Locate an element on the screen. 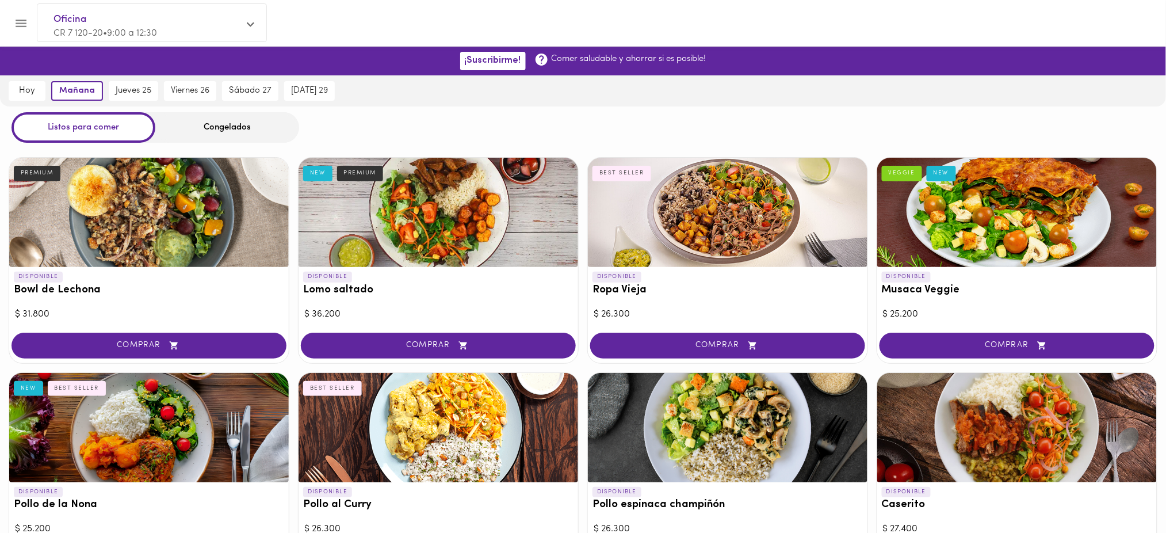  span: viernes 26 is located at coordinates (190, 91).